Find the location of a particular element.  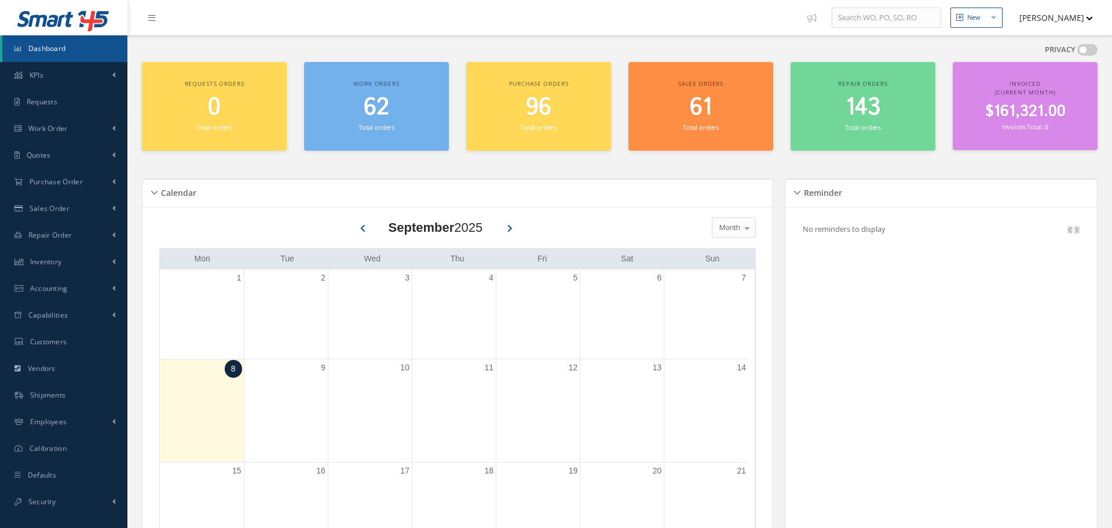

td: September 12, 2025 is located at coordinates (538, 410).